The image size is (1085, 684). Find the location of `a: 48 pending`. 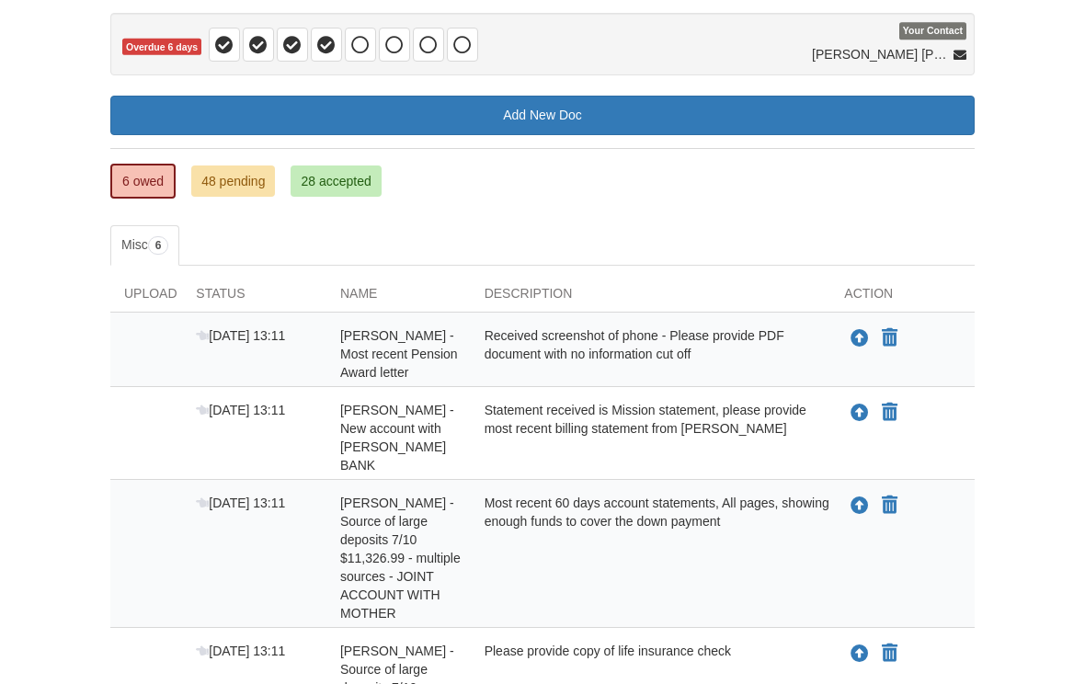

a: 48 pending is located at coordinates (233, 182).